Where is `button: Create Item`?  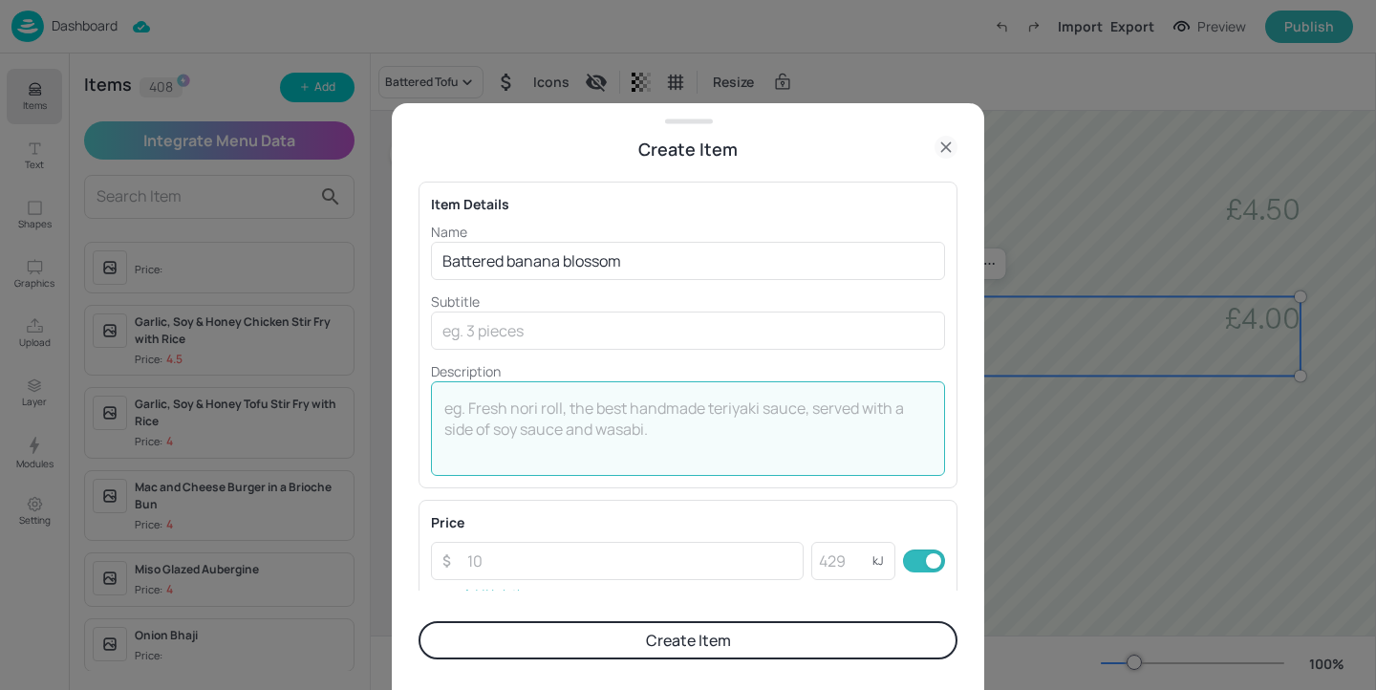
button: Create Item is located at coordinates (688, 640).